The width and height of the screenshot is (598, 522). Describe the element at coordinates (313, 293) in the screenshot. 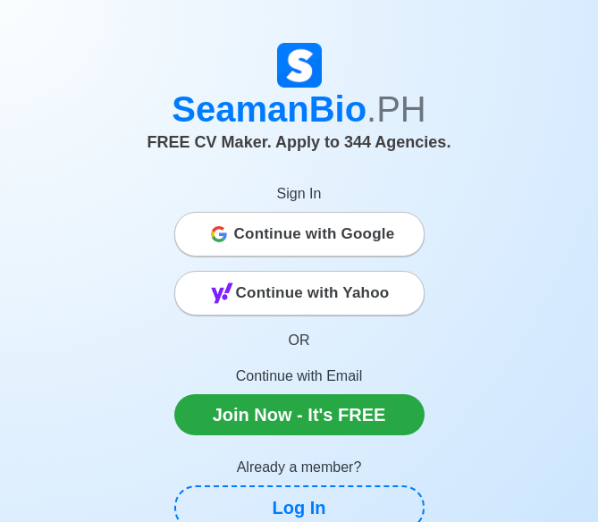

I see `span: Continue with Yahoo` at that location.